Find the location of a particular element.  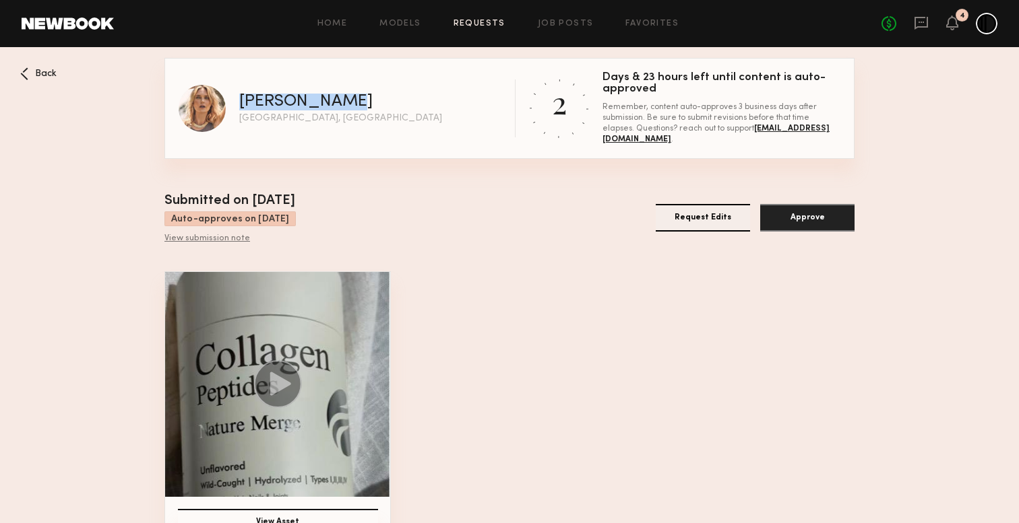

a: Models is located at coordinates (400, 24).